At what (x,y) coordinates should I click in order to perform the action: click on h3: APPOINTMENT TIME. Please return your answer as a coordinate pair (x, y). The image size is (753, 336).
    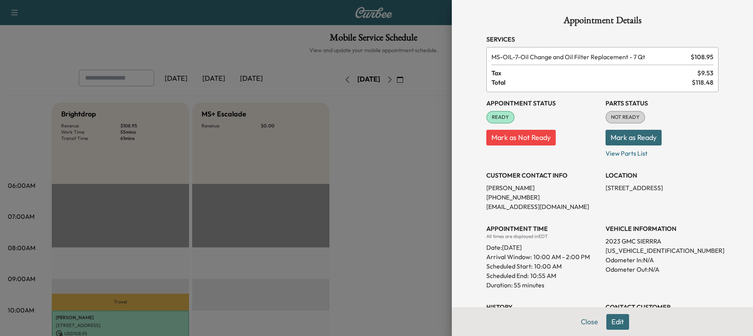
    Looking at the image, I should click on (543, 229).